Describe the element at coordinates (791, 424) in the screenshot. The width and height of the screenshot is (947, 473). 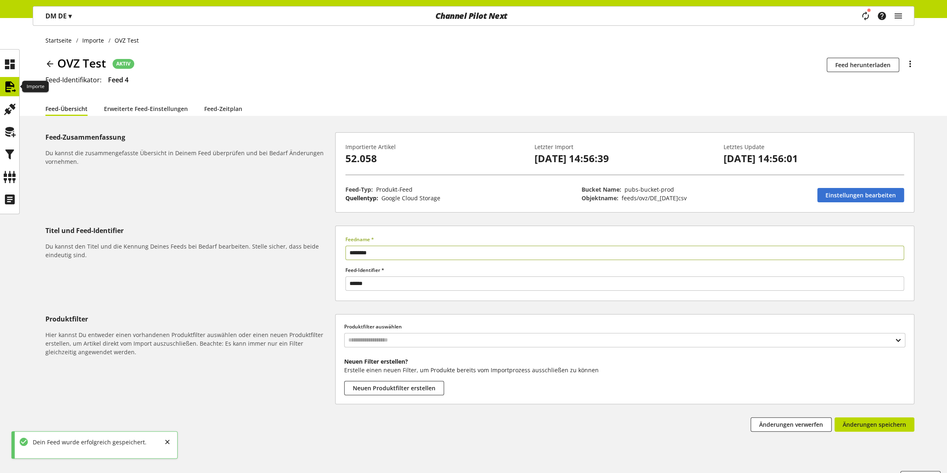
I see `span: Änderungen verwerfen` at that location.